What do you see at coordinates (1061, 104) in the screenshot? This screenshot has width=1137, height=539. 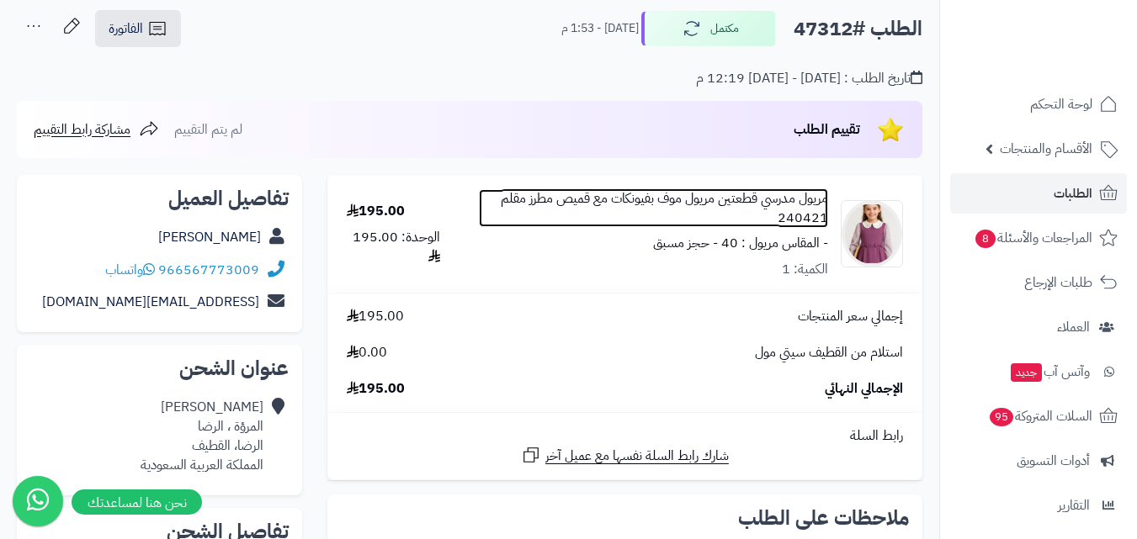 I see `span: لوحة التحكم` at bounding box center [1061, 104].